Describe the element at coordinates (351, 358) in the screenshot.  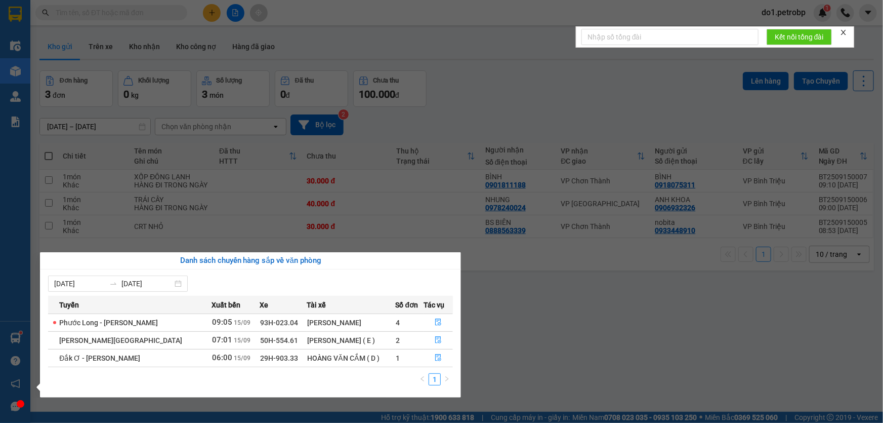
I see `div: HOÀNG VĂN CẮM ( D )` at that location.